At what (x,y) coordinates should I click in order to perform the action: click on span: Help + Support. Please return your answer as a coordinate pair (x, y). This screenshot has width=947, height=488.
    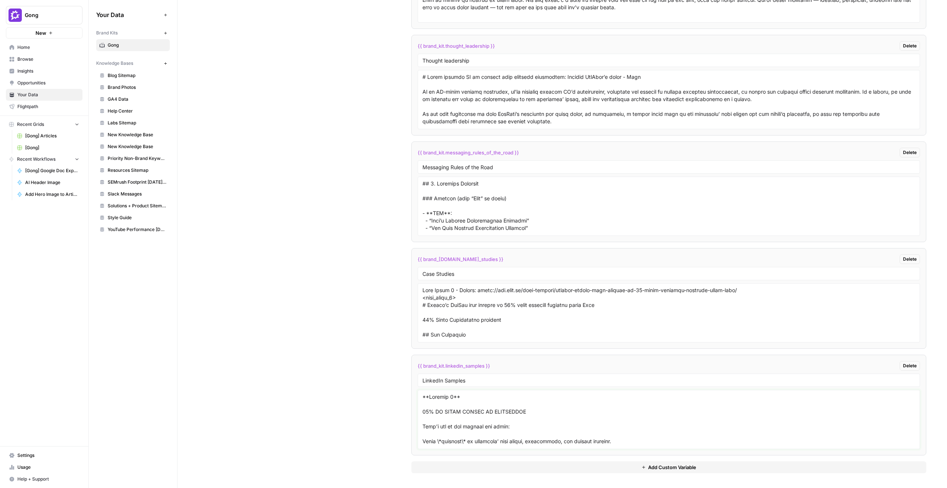
    Looking at the image, I should click on (48, 479).